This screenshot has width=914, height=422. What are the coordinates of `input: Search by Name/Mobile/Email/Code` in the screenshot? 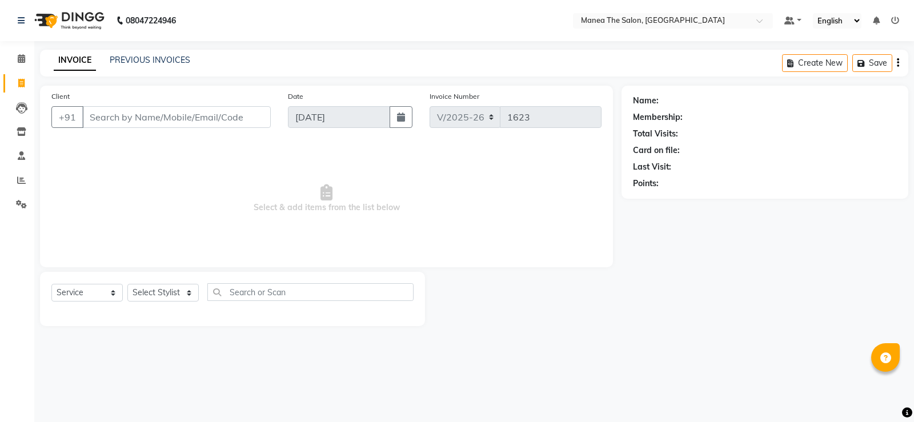 It's located at (177, 117).